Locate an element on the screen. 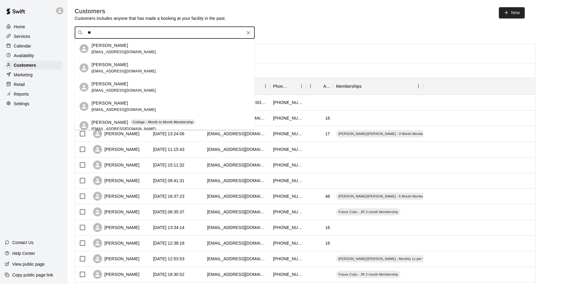  h5: Customers is located at coordinates (150, 11).